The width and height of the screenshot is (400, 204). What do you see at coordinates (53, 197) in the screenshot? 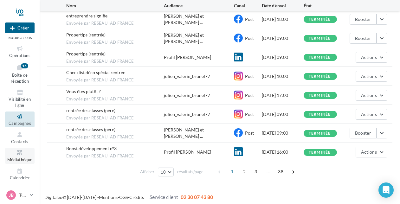
I see `a: Digitaleo` at bounding box center [53, 197].